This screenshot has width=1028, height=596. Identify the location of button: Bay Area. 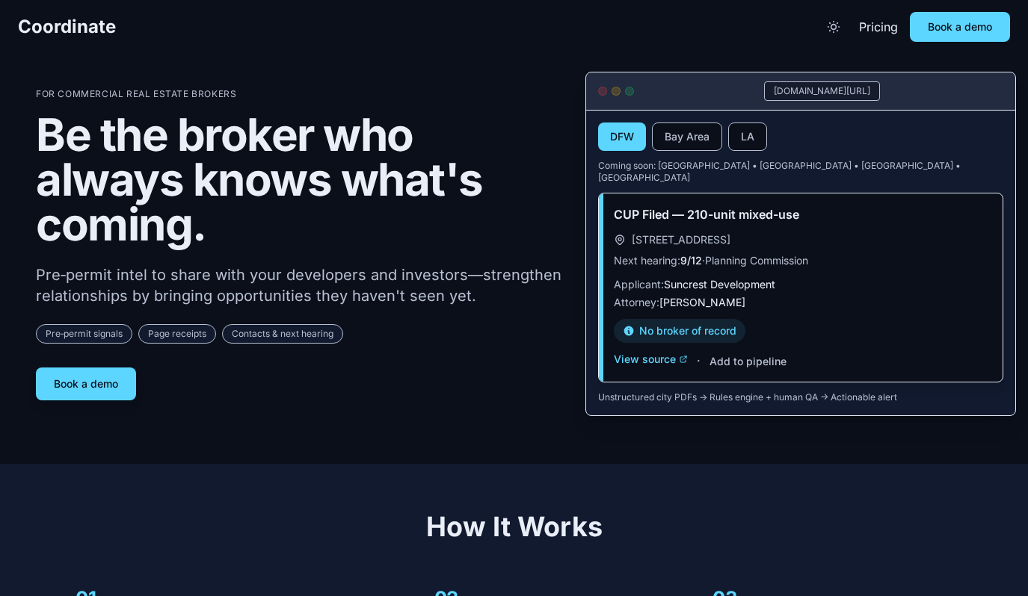
(687, 137).